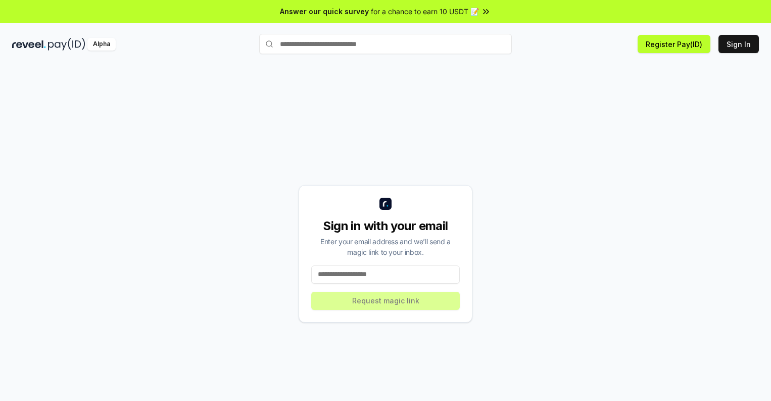  I want to click on img: reveel_dark, so click(29, 44).